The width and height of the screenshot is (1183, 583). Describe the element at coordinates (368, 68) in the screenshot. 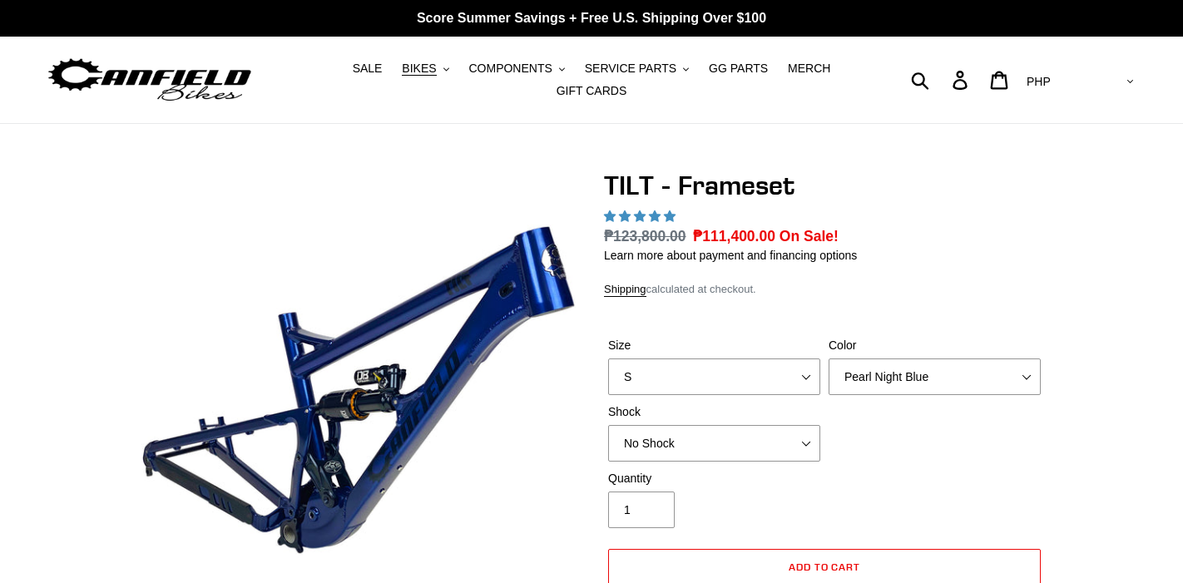

I see `span: SALE` at that location.